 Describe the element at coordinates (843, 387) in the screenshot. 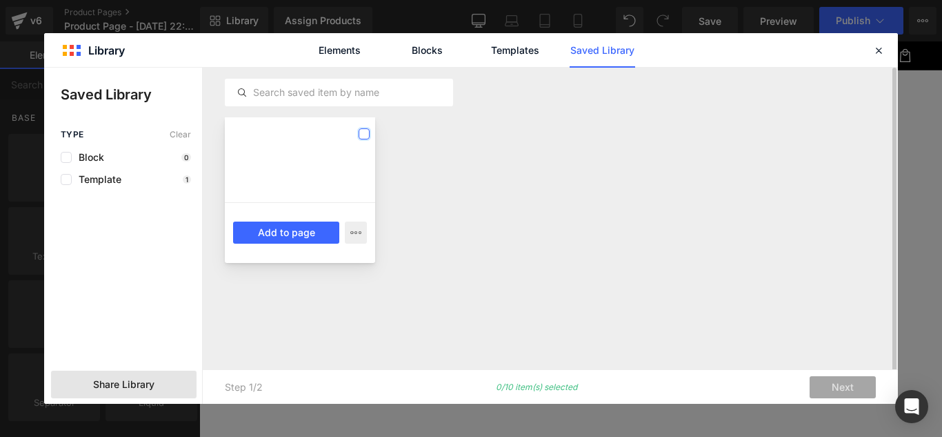

I see `button: Next` at that location.